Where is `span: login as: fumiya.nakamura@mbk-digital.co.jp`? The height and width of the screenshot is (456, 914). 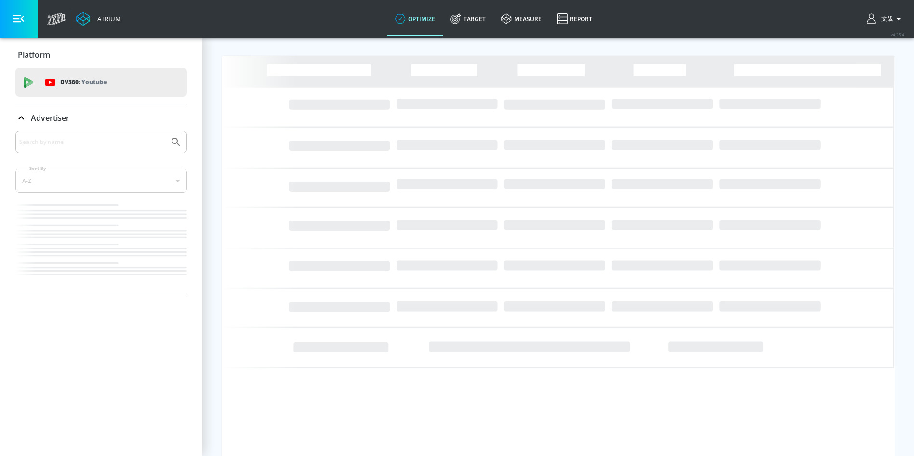 span: login as: fumiya.nakamura@mbk-digital.co.jp is located at coordinates (885, 19).